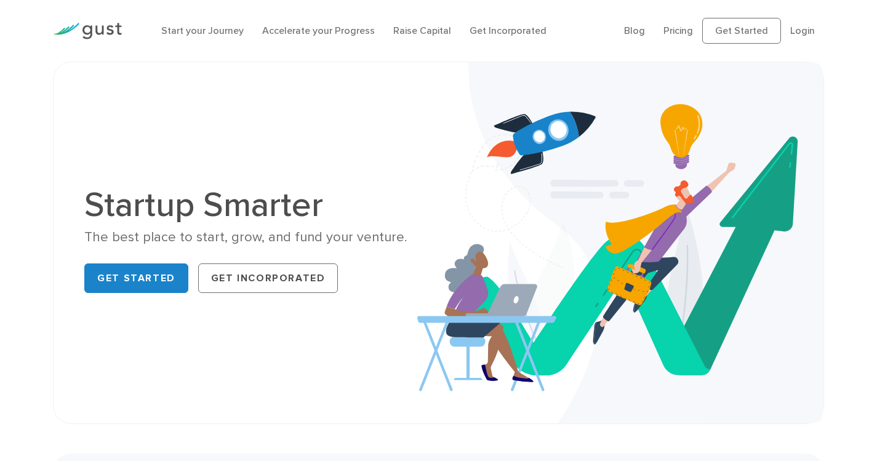 This screenshot has width=877, height=461. What do you see at coordinates (203, 30) in the screenshot?
I see `a: Start your Journey` at bounding box center [203, 30].